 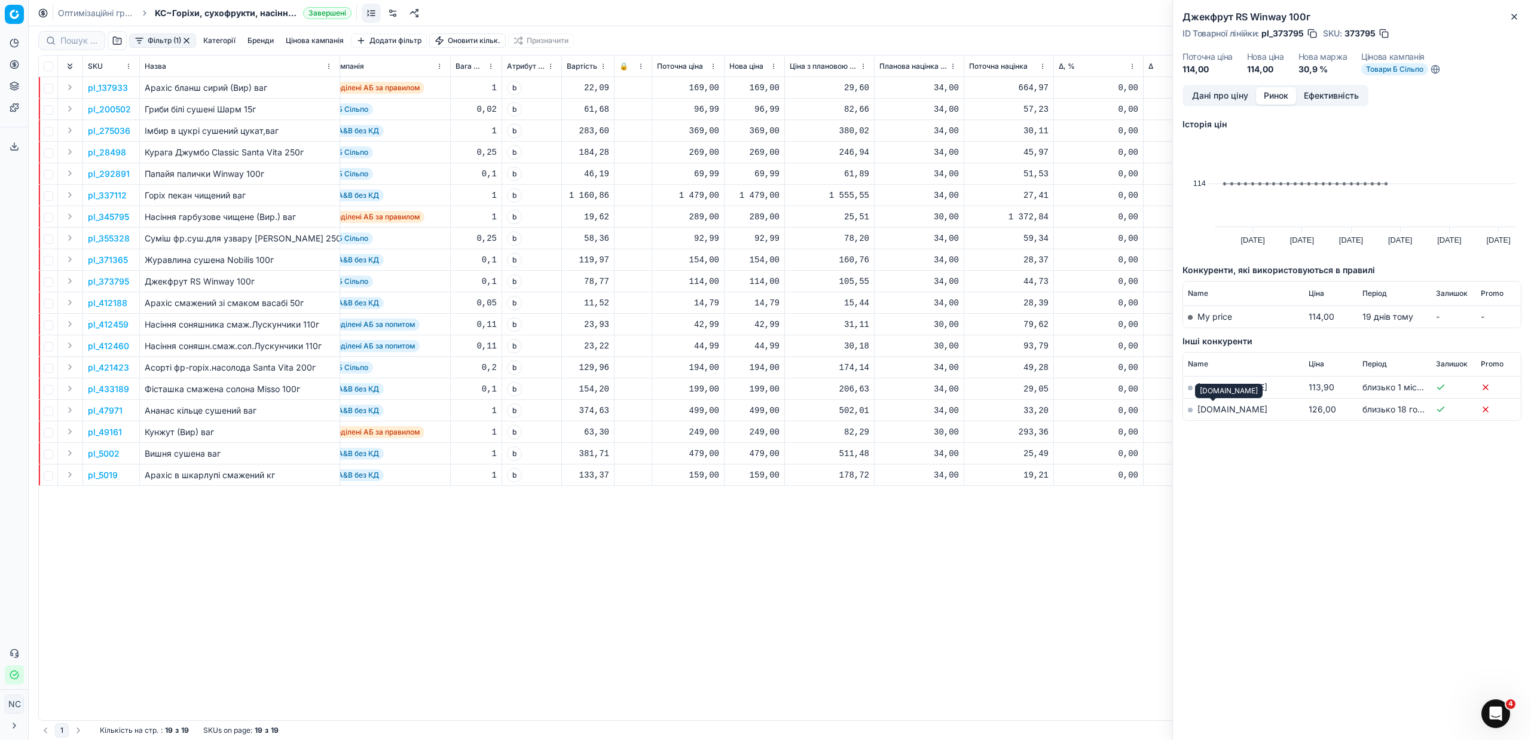 What do you see at coordinates (227, 13) in the screenshot?
I see `span: KC~Горіхи, сухофрукти, насіння - tier_1` at bounding box center [227, 13].